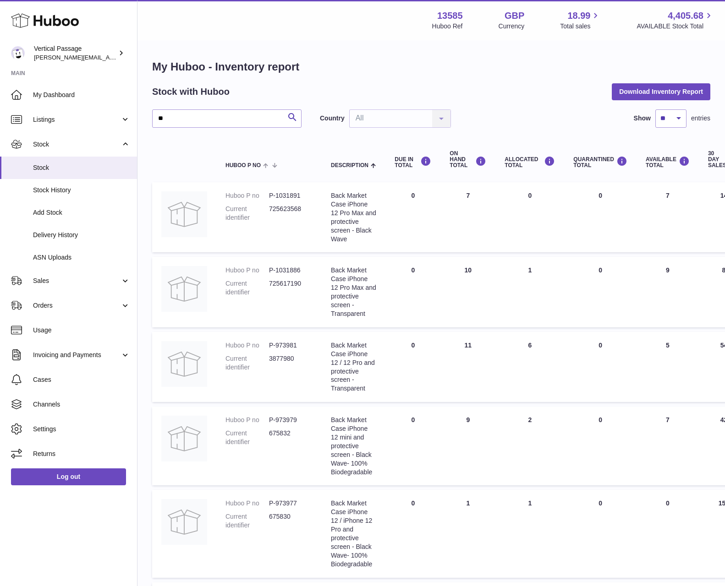 This screenshot has width=725, height=586. What do you see at coordinates (668, 367) in the screenshot?
I see `td: 5` at bounding box center [668, 367].